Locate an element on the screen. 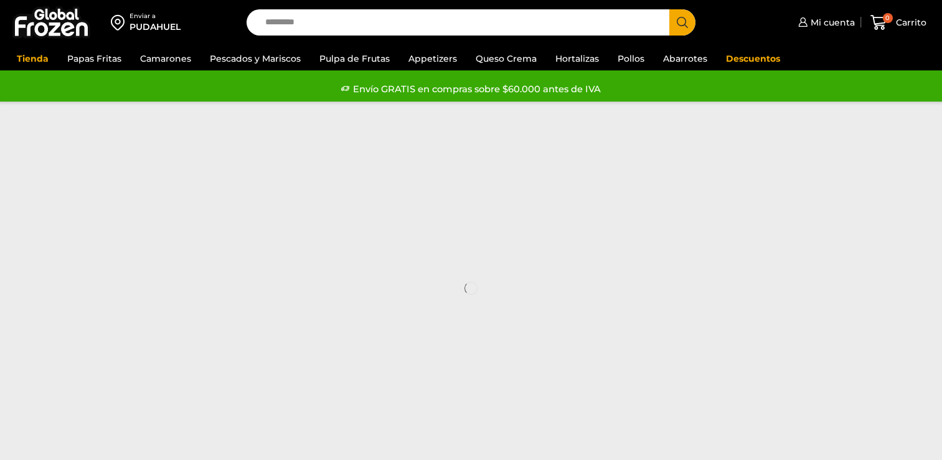 The height and width of the screenshot is (460, 942). div: Enviar a is located at coordinates (155, 16).